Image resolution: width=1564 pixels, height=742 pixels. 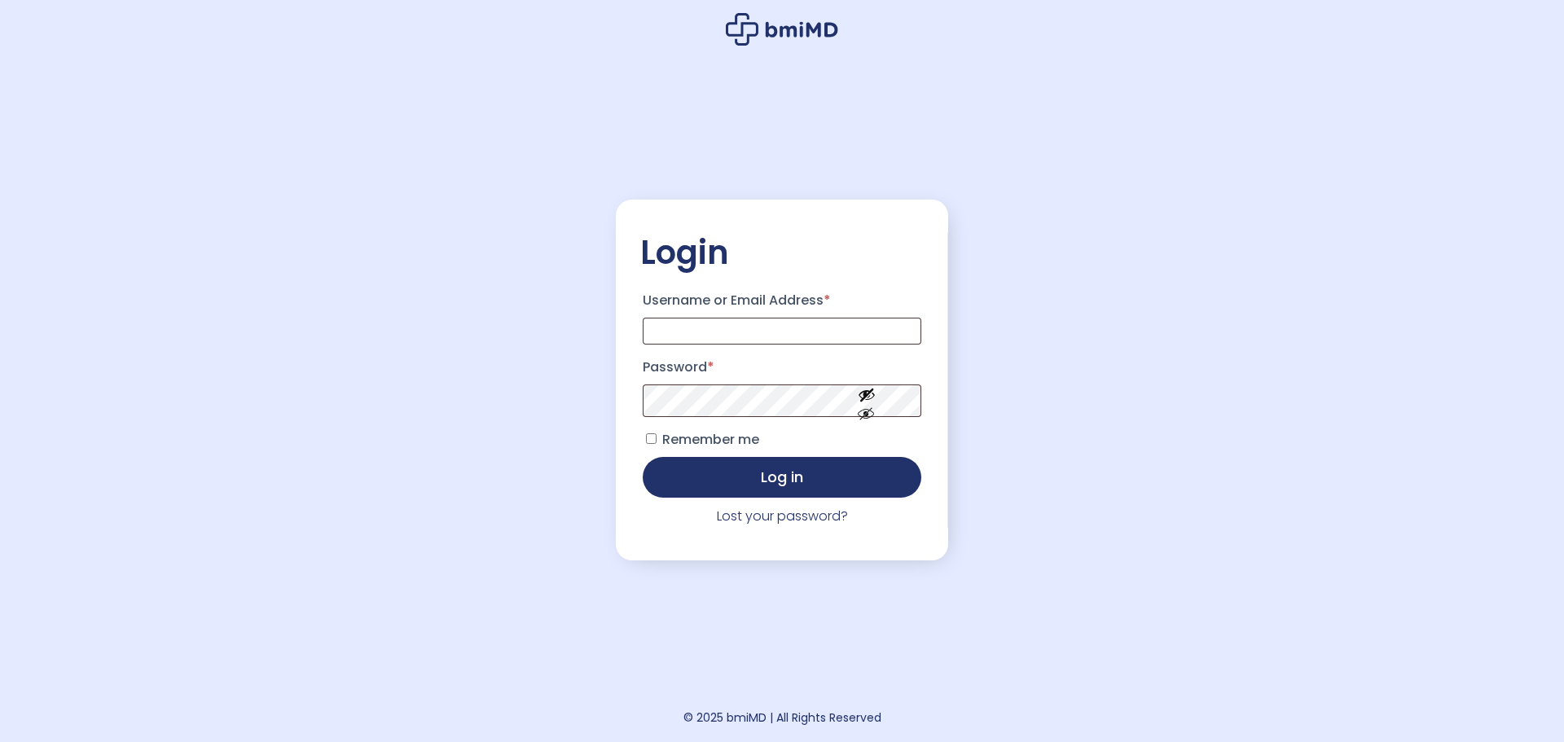 What do you see at coordinates (782, 367) in the screenshot?
I see `label: Password` at bounding box center [782, 367].